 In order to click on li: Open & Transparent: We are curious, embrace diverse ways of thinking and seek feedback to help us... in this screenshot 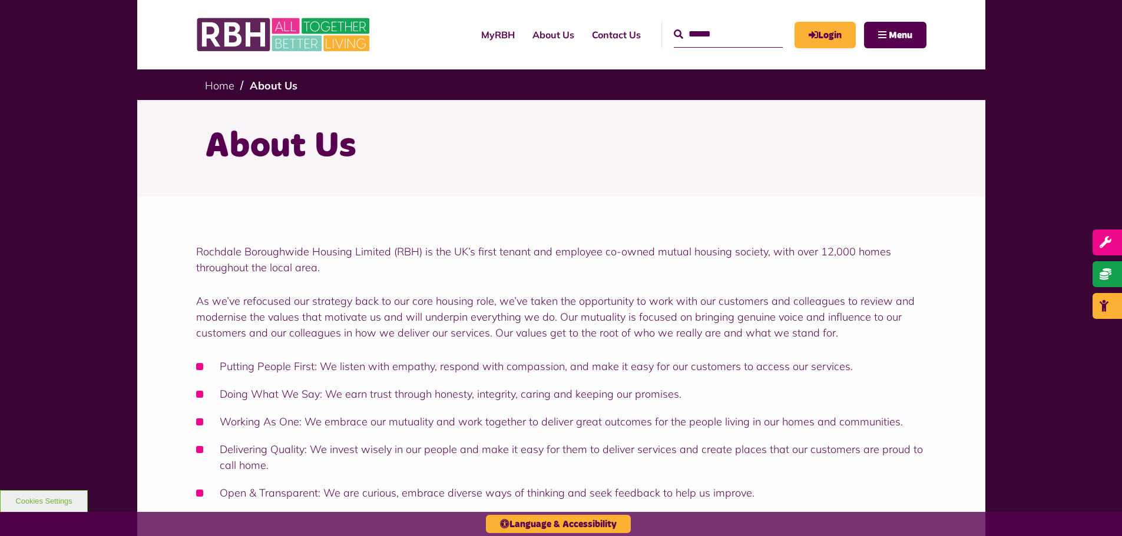, I will do `click(561, 493)`.